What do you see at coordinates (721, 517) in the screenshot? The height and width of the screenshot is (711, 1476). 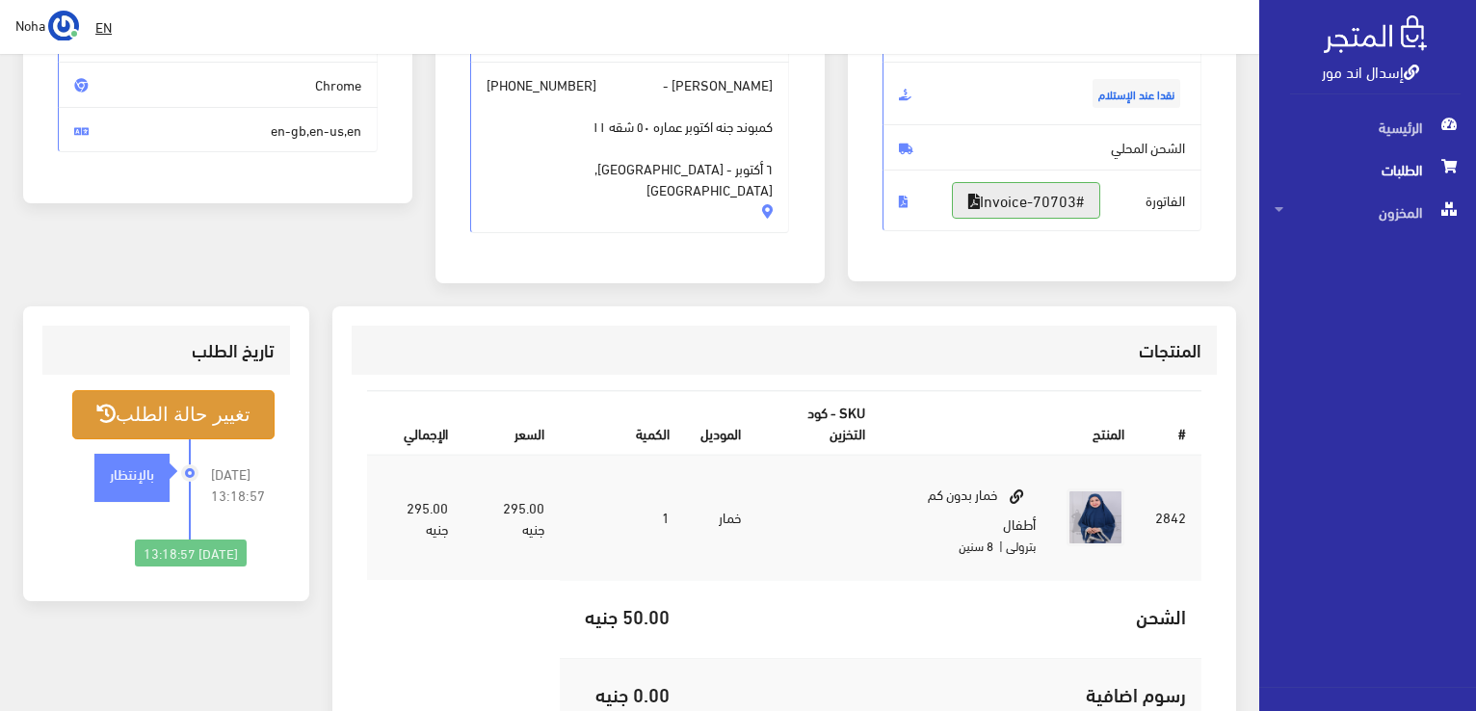 I see `td: خمار` at bounding box center [721, 517].